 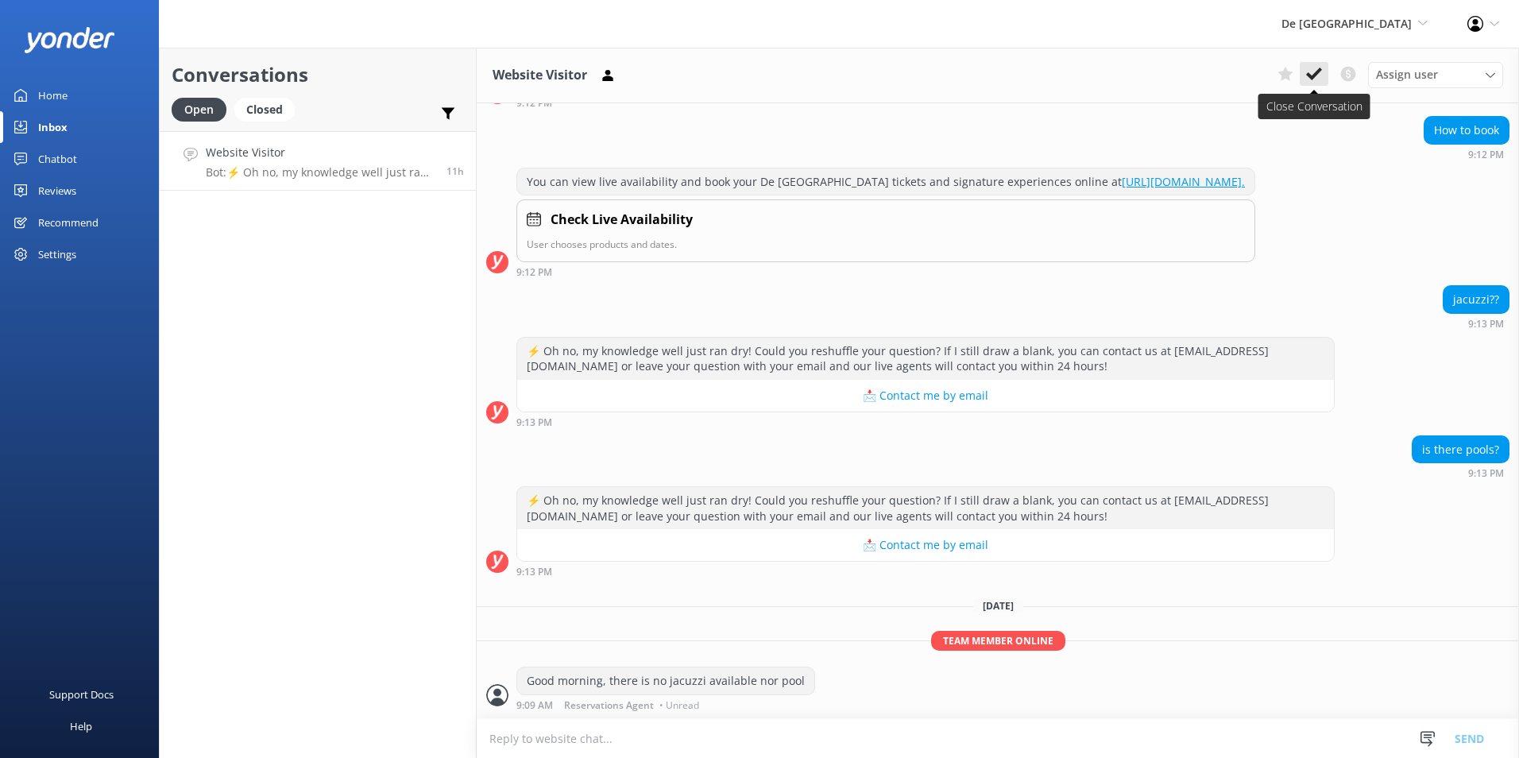 What do you see at coordinates (886, 244) in the screenshot?
I see `p: User chooses products and dates.` at bounding box center [886, 244].